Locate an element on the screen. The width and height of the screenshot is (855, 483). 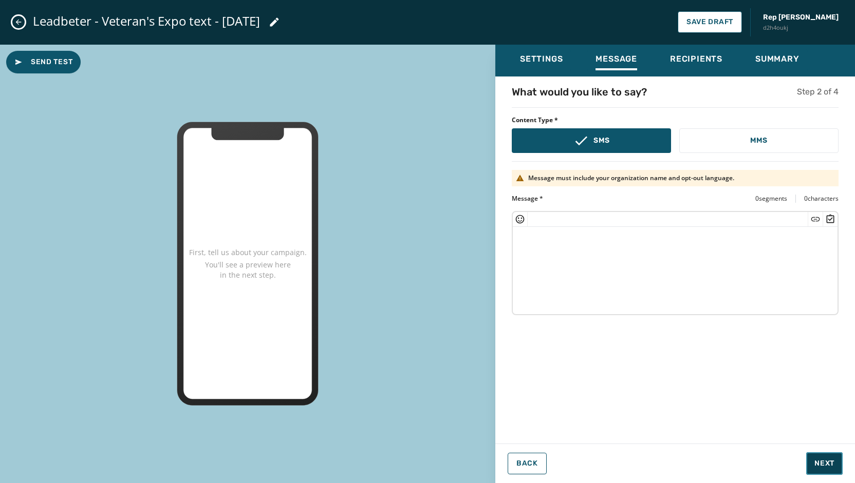
p: in the next step. is located at coordinates (248, 275).